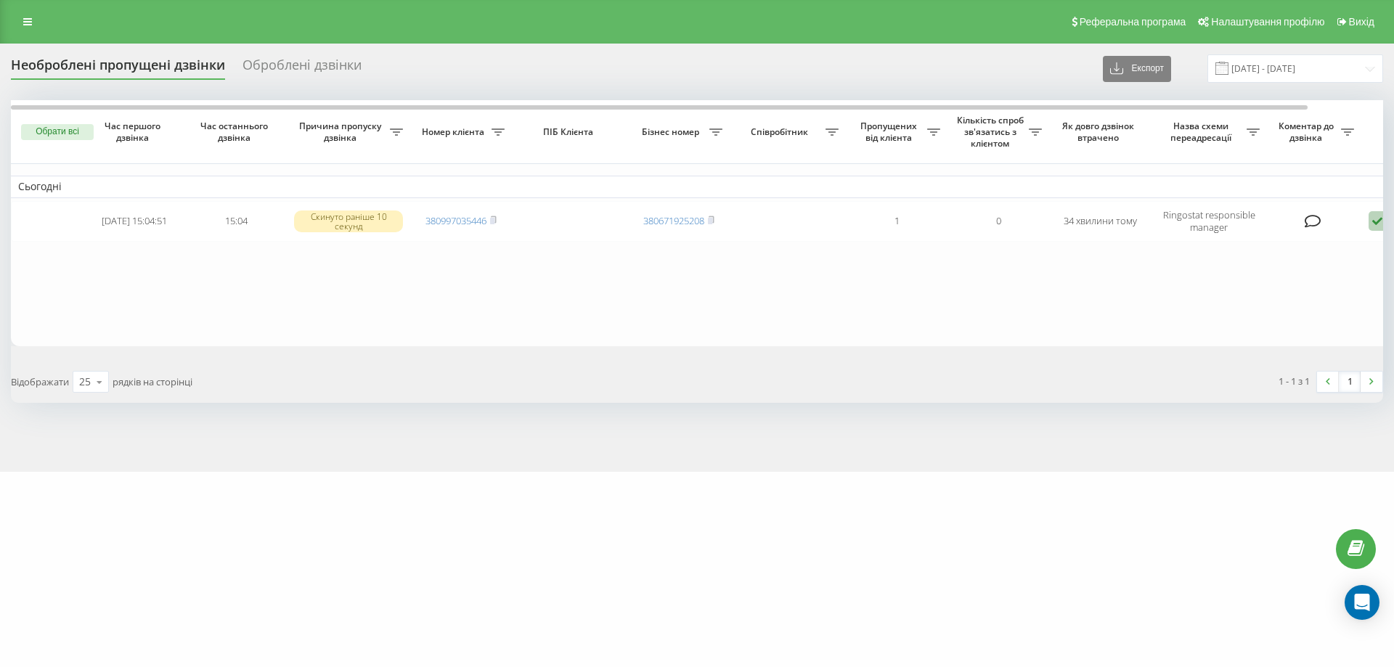  Describe the element at coordinates (672, 132) in the screenshot. I see `span: Бізнес номер` at that location.